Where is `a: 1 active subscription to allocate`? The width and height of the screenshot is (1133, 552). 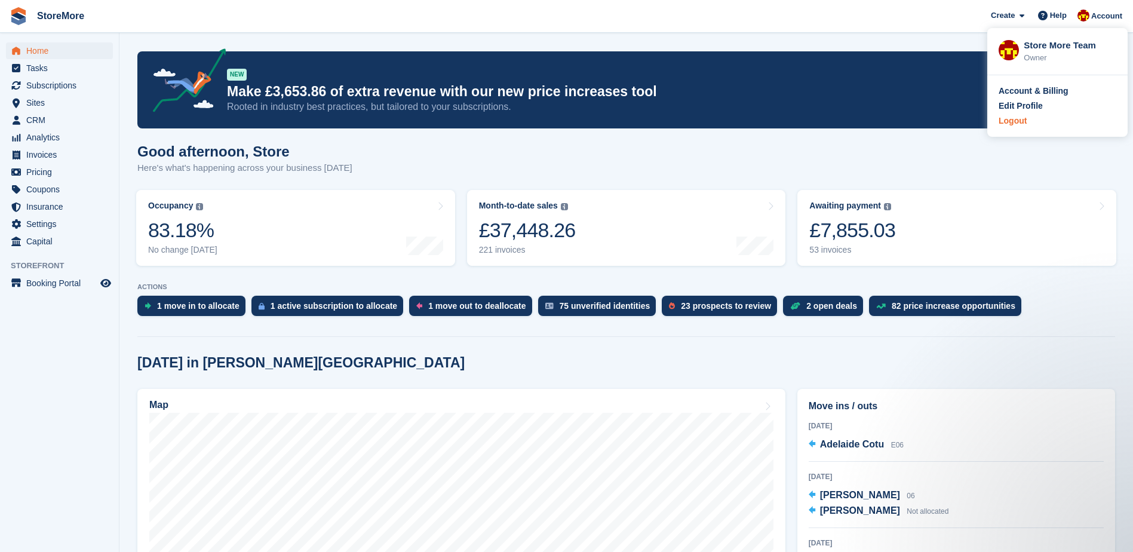
a: 1 active subscription to allocate is located at coordinates (330, 309).